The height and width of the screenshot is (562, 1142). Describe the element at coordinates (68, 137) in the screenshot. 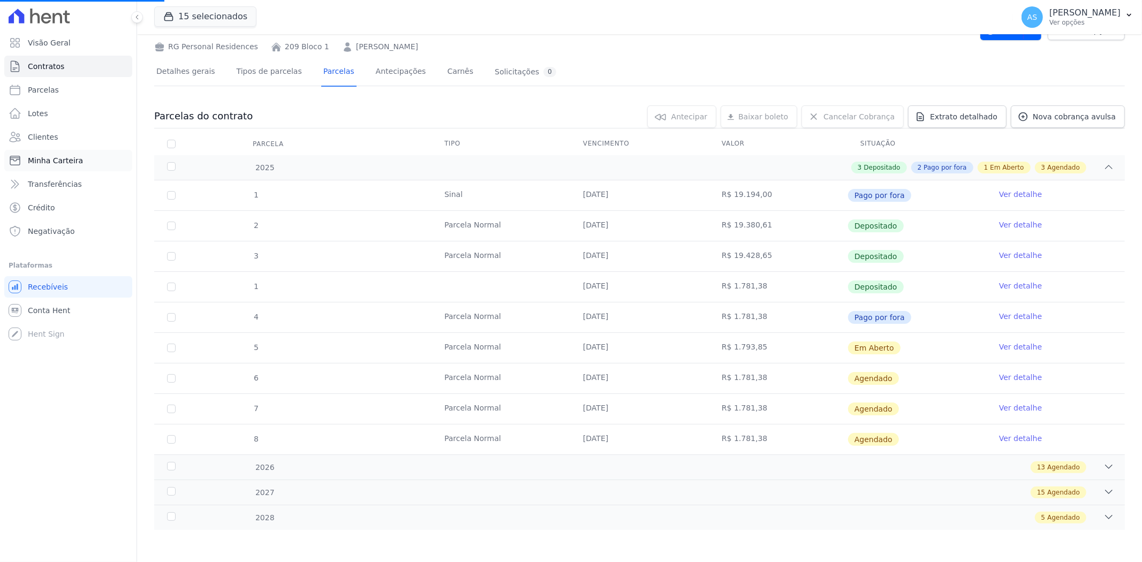

I see `a: Clientes` at that location.